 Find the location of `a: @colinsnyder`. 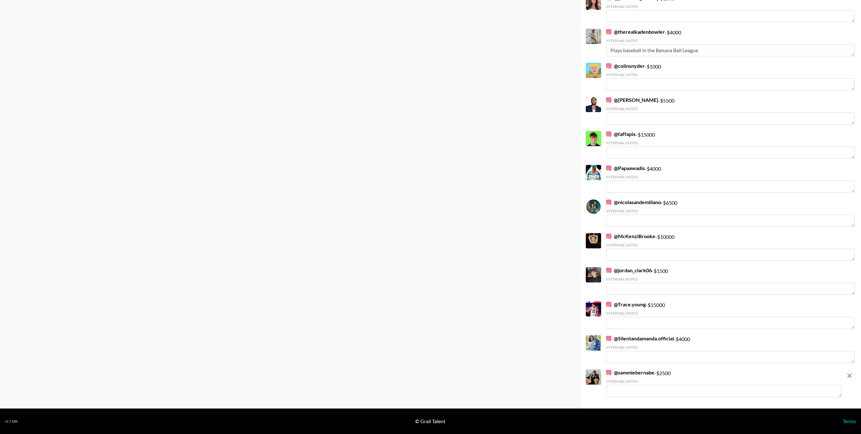

a: @colinsnyder is located at coordinates (625, 66).